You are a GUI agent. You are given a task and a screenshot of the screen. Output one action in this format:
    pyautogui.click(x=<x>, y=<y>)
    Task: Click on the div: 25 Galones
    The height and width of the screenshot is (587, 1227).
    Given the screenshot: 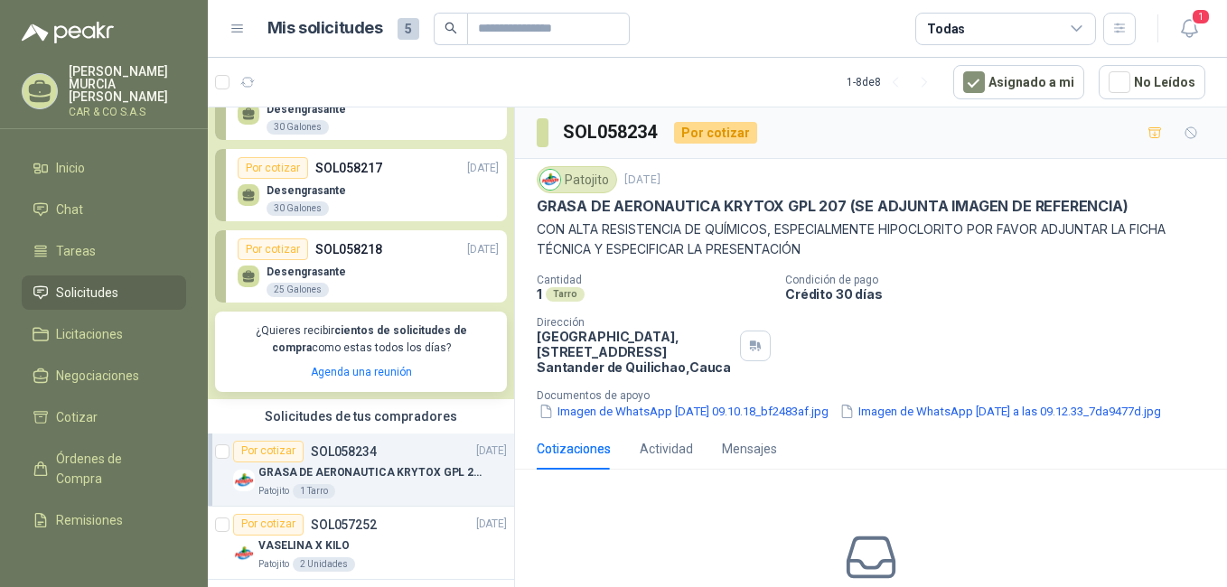 What is the action you would take?
    pyautogui.click(x=297, y=290)
    